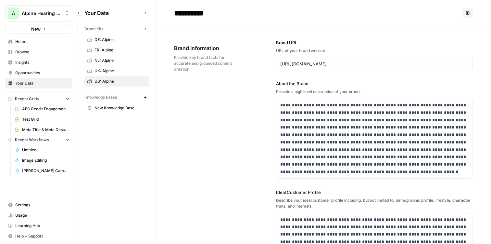 Image resolution: width=491 pixels, height=244 pixels. Describe the element at coordinates (39, 99) in the screenshot. I see `button: Recent Grids` at that location.